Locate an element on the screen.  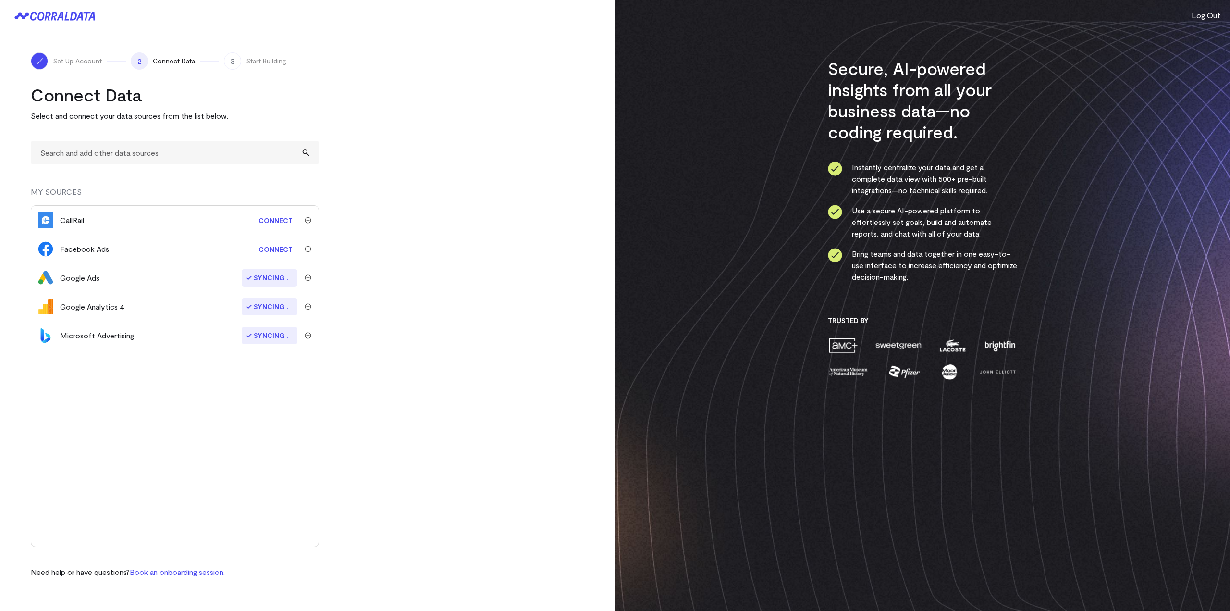
img: amc-0b11a8f1.png is located at coordinates (843, 345).